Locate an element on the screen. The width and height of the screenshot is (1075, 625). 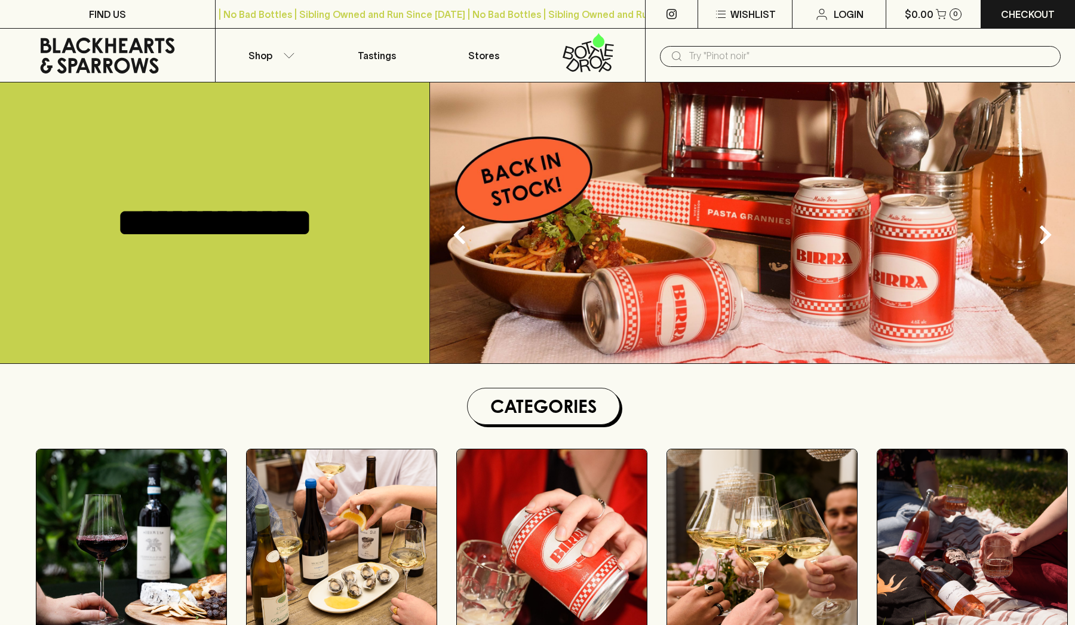
p: Tastings is located at coordinates (377, 56).